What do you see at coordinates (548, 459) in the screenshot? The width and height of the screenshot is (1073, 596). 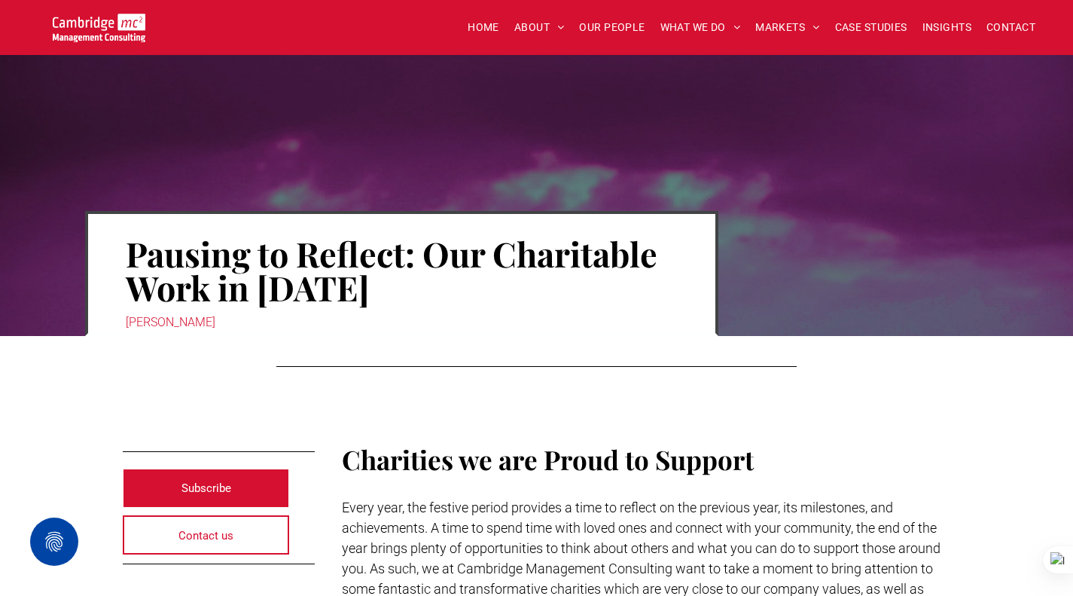 I see `span: Charities we are Proud to Support` at bounding box center [548, 459].